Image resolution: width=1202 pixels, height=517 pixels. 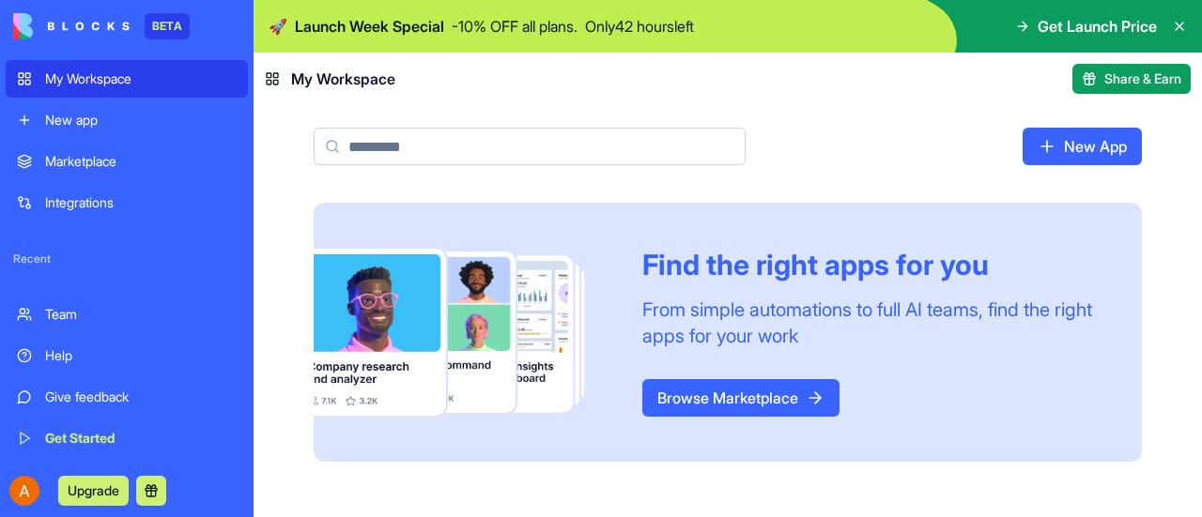 I want to click on a: Give feedback, so click(x=127, y=397).